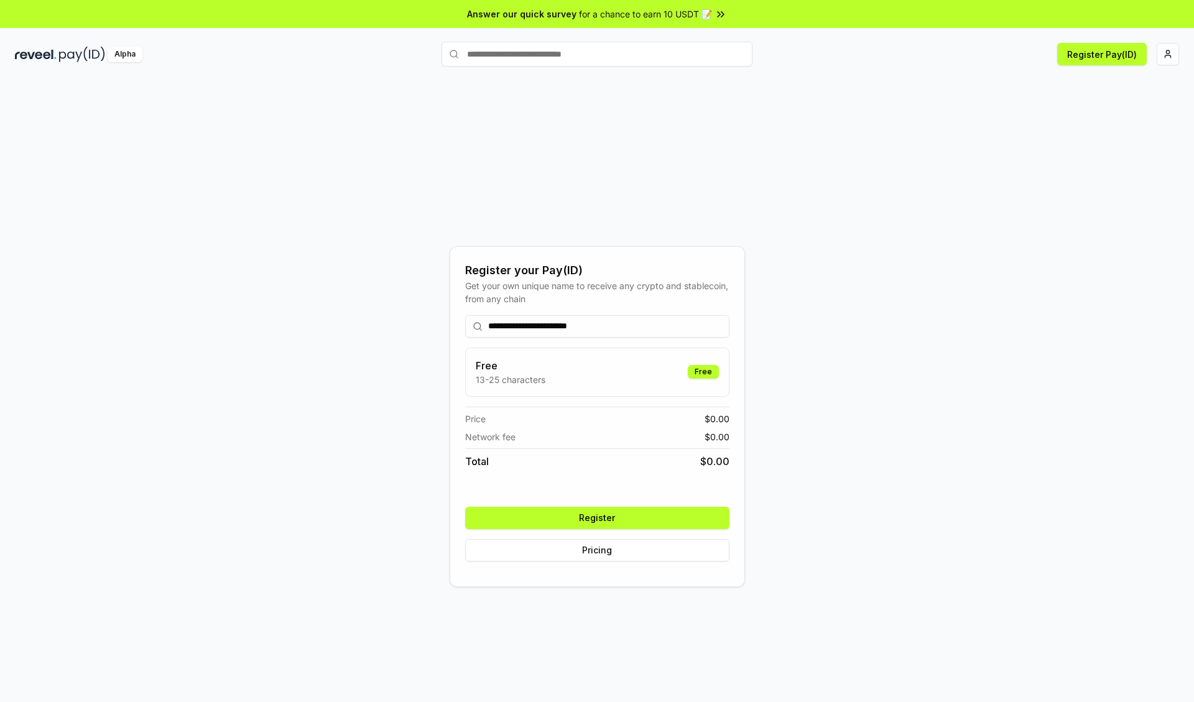 The height and width of the screenshot is (702, 1194). I want to click on img: pay_id, so click(82, 54).